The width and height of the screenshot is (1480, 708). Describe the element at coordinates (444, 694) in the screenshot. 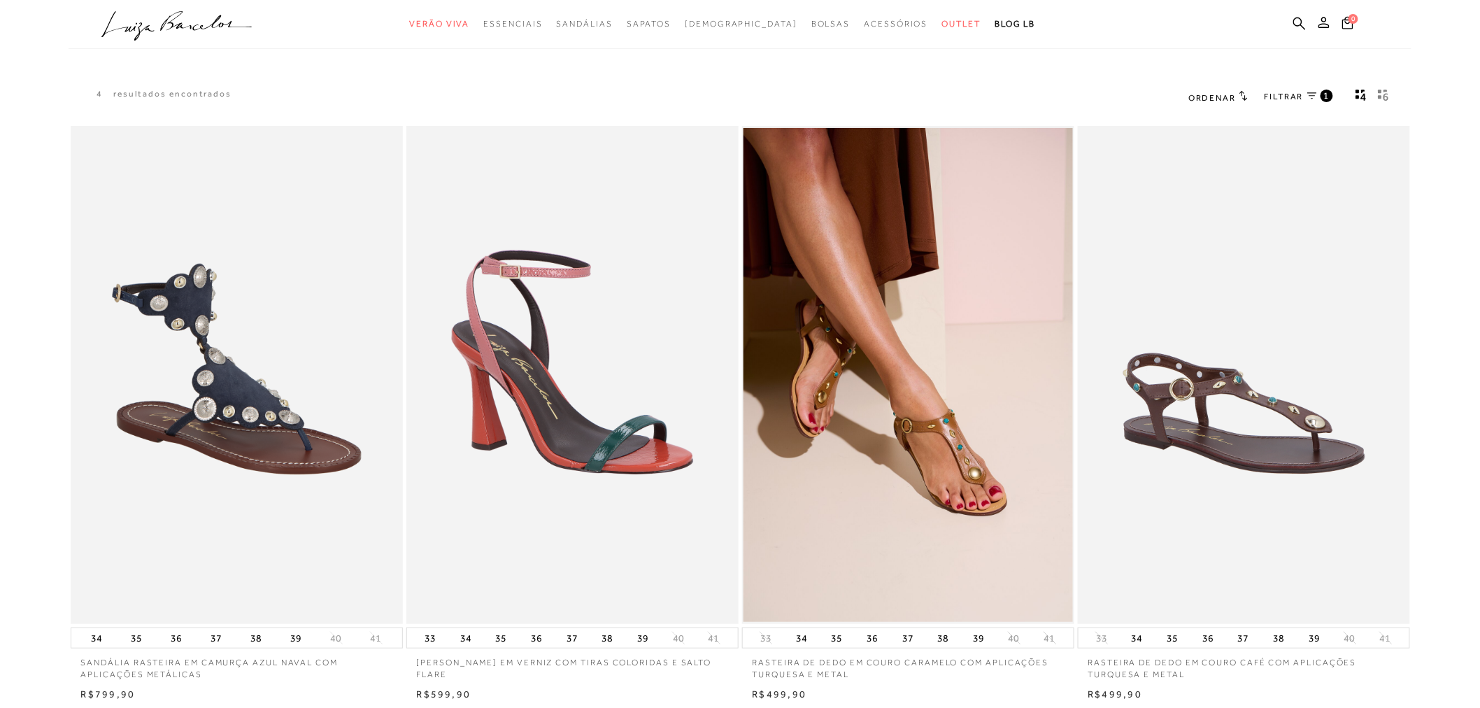

I see `span: R$599,90` at that location.